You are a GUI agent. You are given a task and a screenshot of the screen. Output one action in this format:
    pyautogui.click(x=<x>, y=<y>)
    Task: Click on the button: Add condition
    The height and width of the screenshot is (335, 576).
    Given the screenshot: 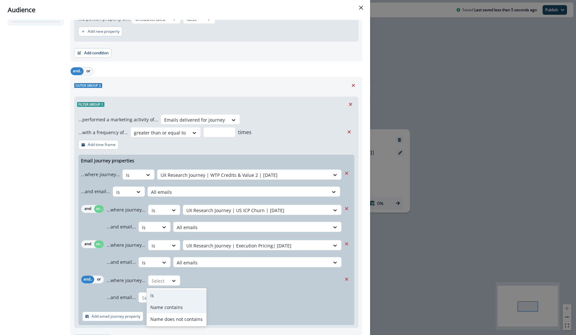 What is the action you would take?
    pyautogui.click(x=93, y=53)
    